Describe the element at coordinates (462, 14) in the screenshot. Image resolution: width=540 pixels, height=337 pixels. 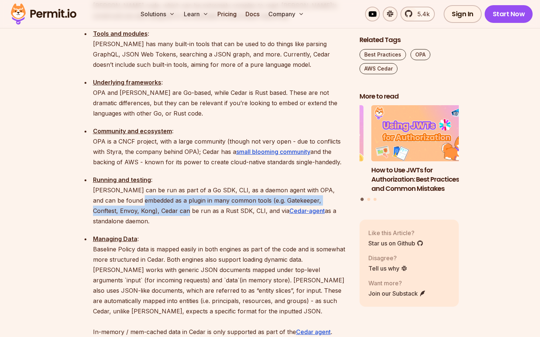
I see `a: Sign In` at that location.